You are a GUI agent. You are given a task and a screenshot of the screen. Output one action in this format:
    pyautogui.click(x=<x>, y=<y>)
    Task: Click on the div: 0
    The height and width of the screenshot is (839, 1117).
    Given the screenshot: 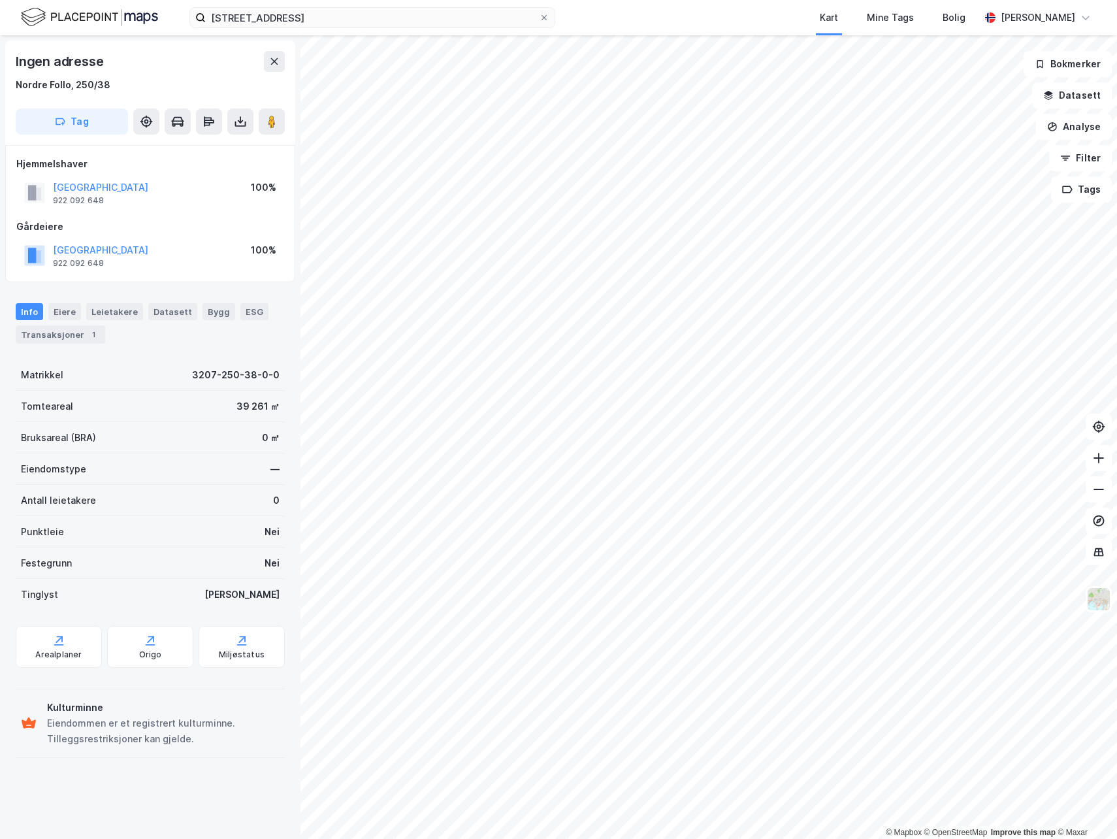 What is the action you would take?
    pyautogui.click(x=276, y=501)
    